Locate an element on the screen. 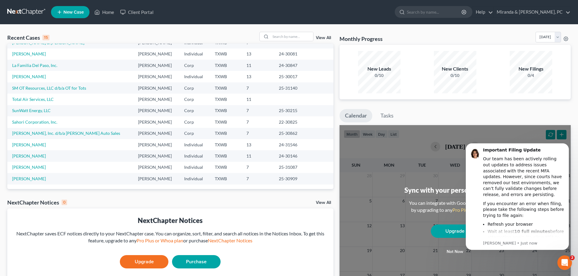 This screenshot has width=578, height=276. td: 25-31140 is located at coordinates (289, 88).